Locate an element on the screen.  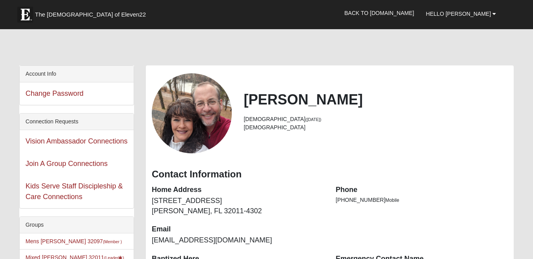
a: Join A Group Connections is located at coordinates (67, 164).